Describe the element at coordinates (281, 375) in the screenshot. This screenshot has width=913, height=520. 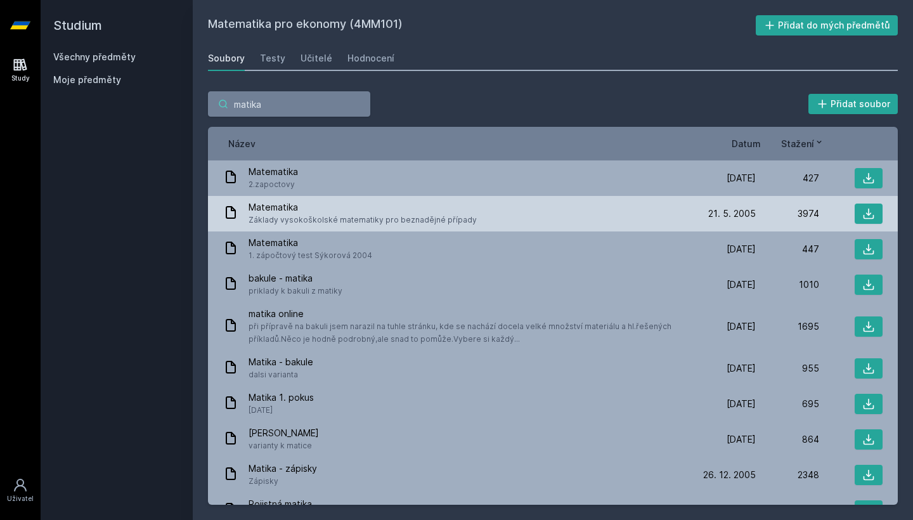
I see `span: dalsi varianta` at that location.